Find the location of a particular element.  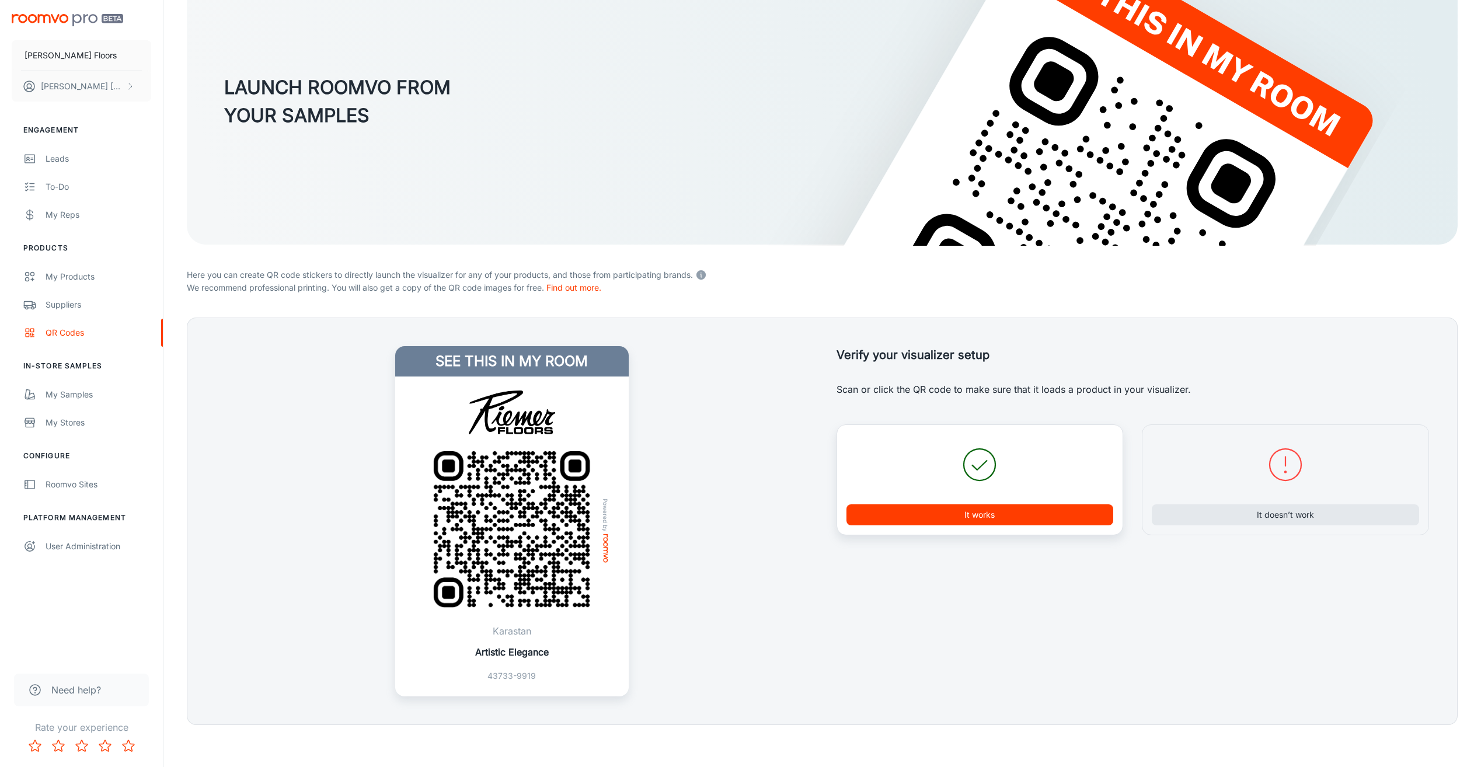

div: My Reps is located at coordinates (98, 215).